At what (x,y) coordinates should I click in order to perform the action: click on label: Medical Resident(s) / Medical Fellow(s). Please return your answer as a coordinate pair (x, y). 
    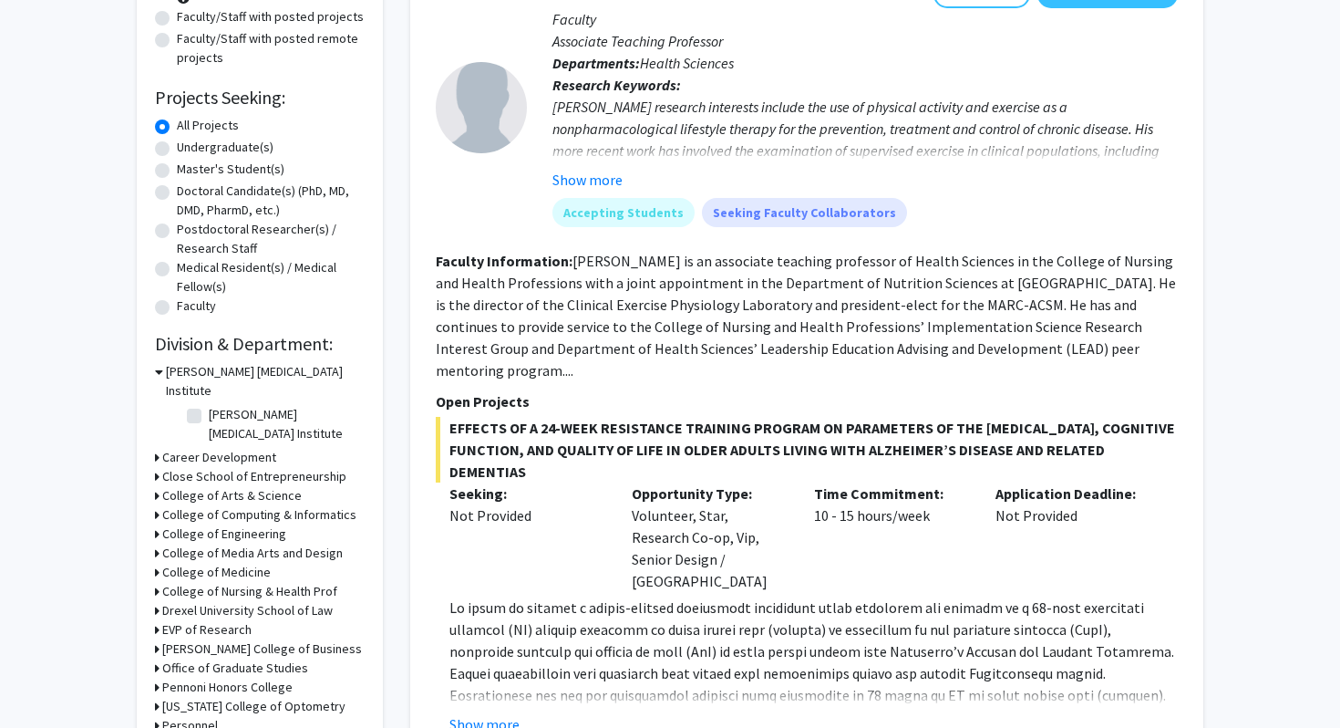
    Looking at the image, I should click on (271, 277).